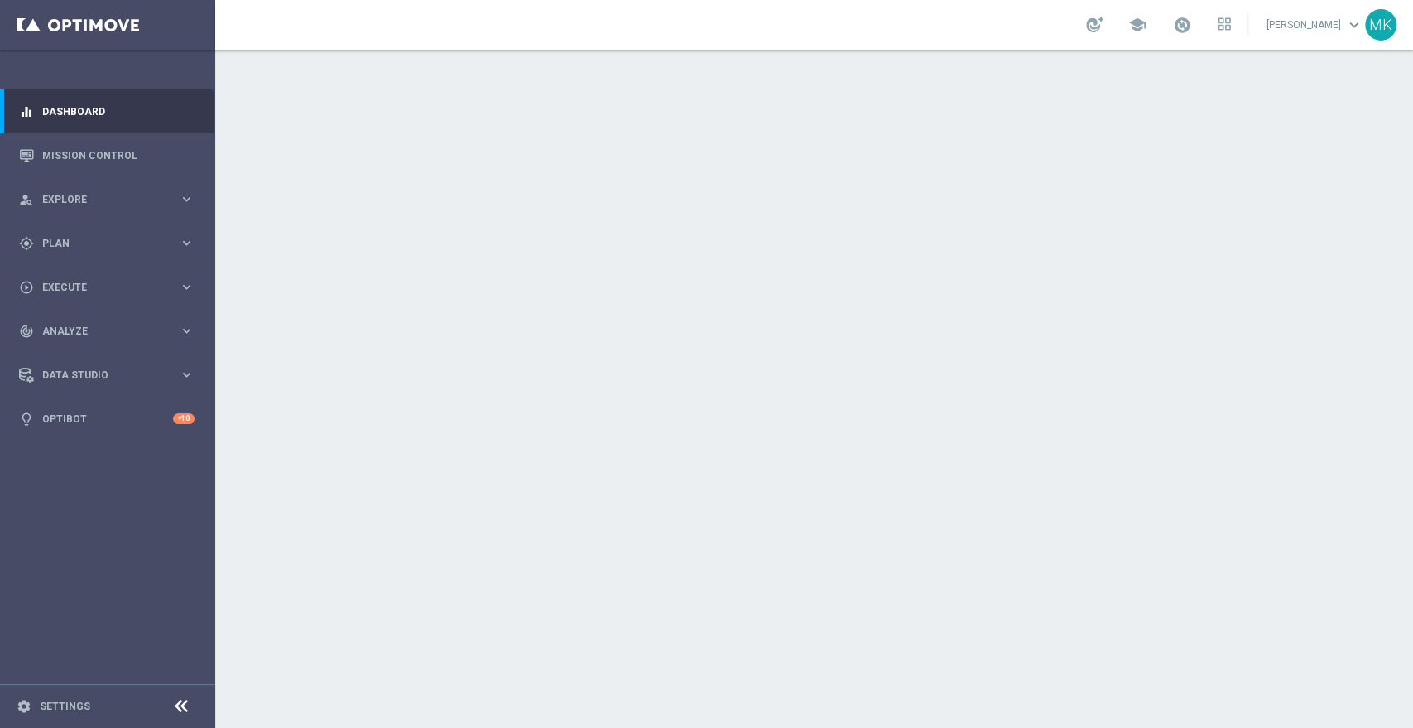 The width and height of the screenshot is (1413, 728). Describe the element at coordinates (107, 418) in the screenshot. I see `div: Optibot` at that location.